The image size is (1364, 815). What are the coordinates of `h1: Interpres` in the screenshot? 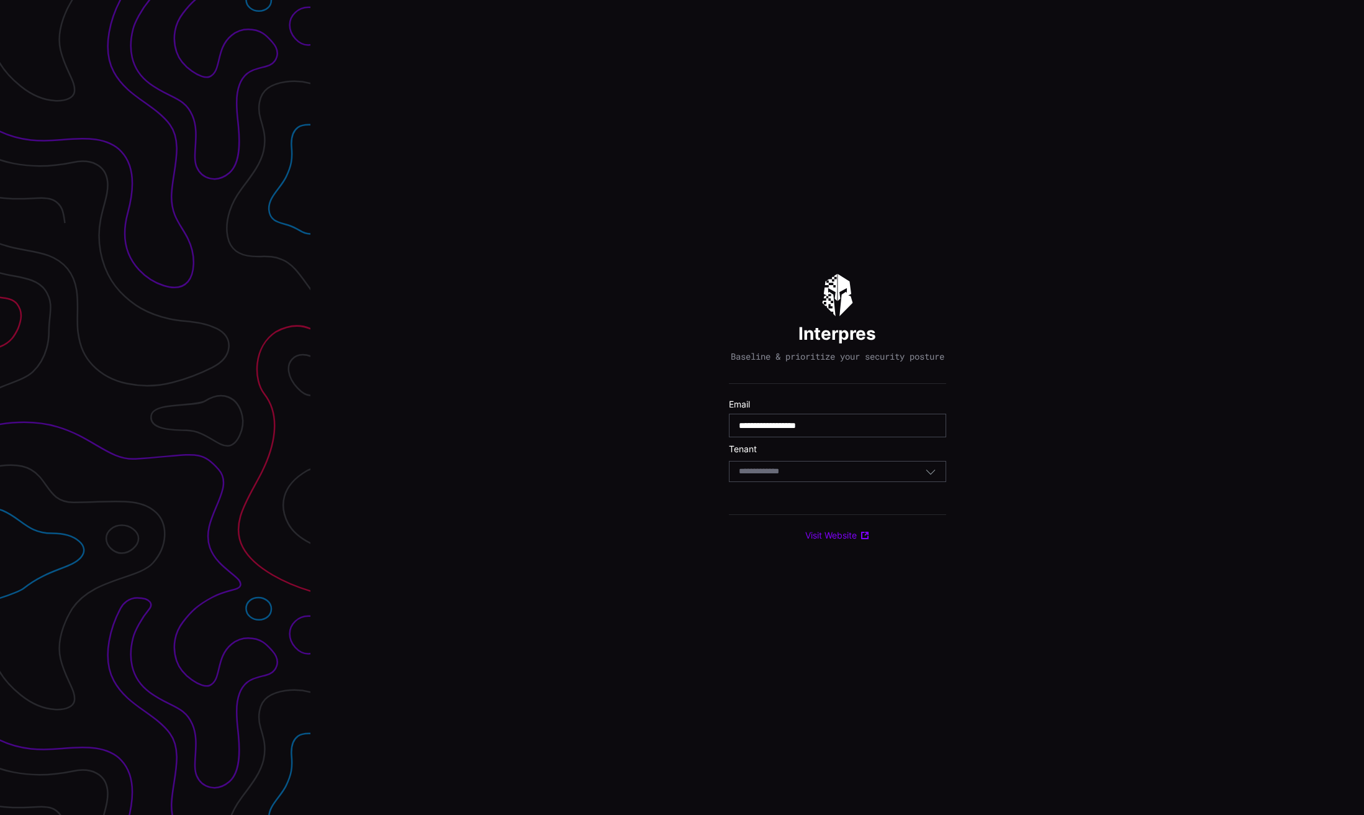 It's located at (837, 333).